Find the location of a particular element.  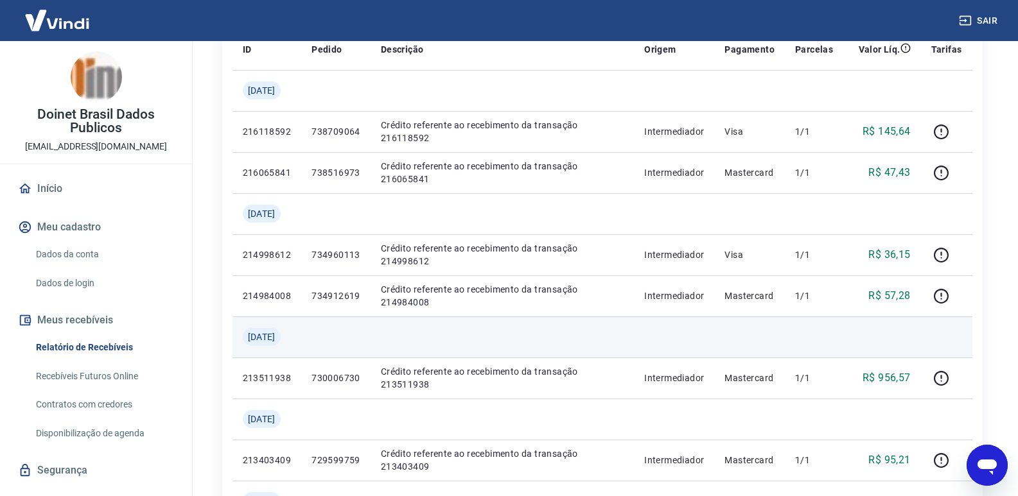

a: Dados de login is located at coordinates (103, 283).